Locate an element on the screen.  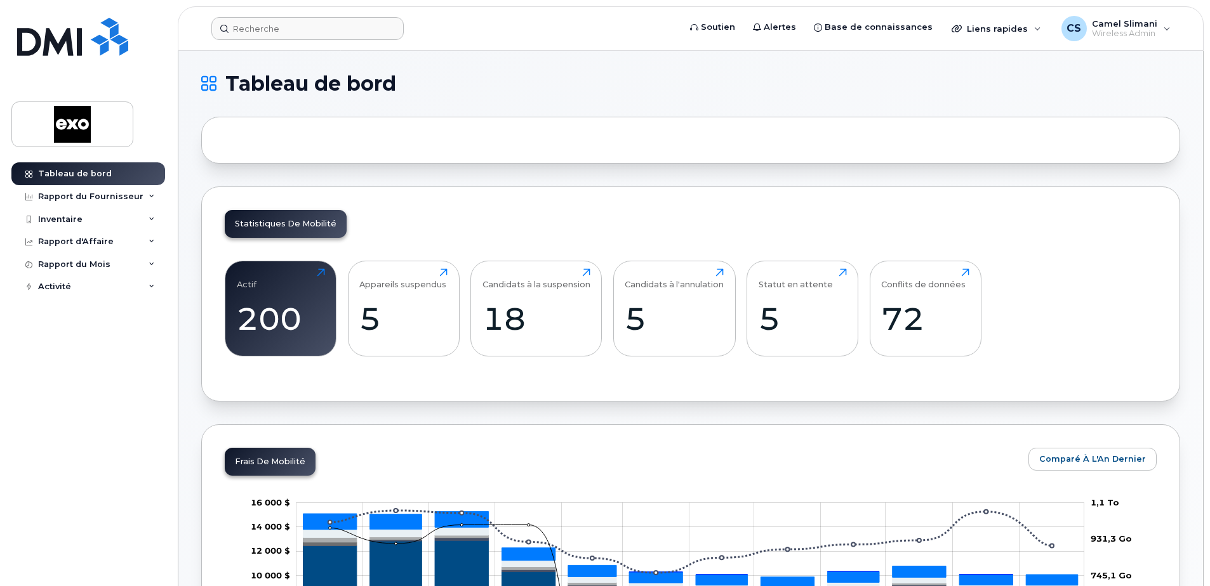
button: Comparé à l'An Dernier is located at coordinates (1092, 460).